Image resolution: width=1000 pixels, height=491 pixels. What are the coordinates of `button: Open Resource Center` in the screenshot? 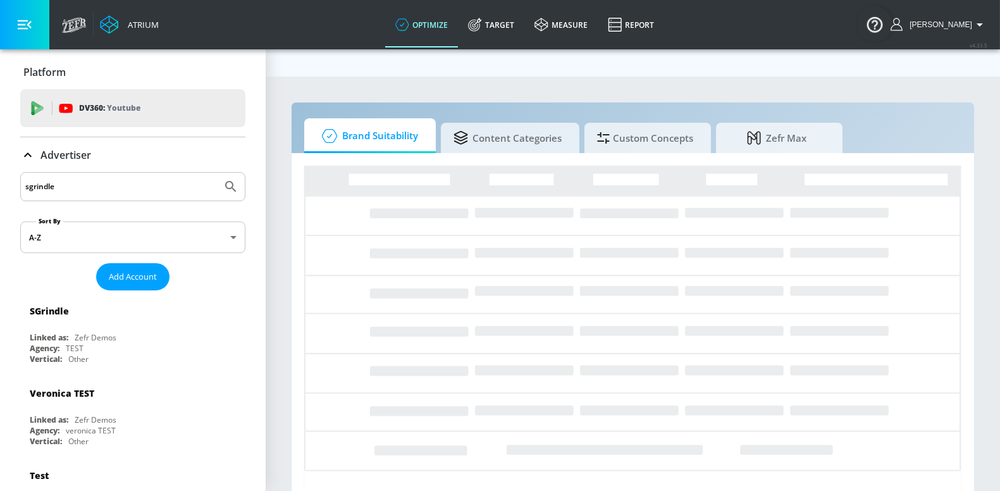 It's located at (875, 24).